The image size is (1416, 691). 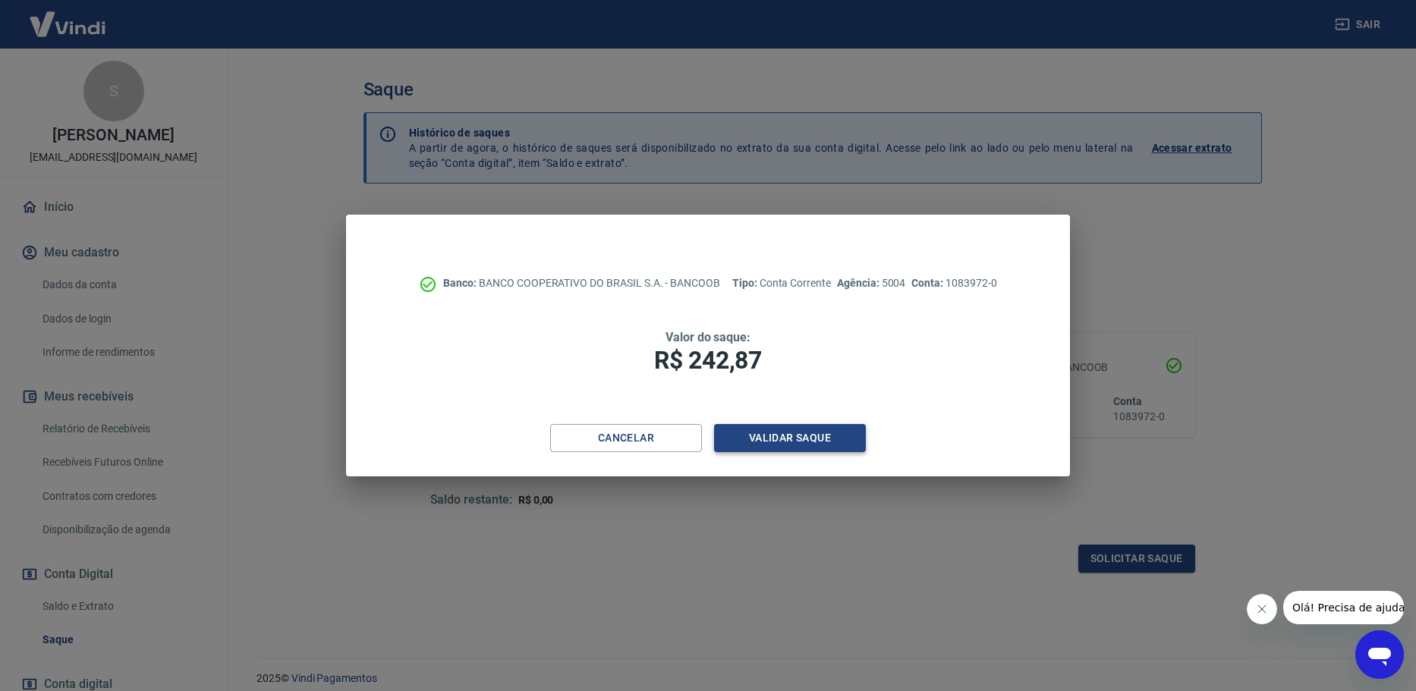 What do you see at coordinates (859, 283) in the screenshot?
I see `span: Agência:` at bounding box center [859, 283].